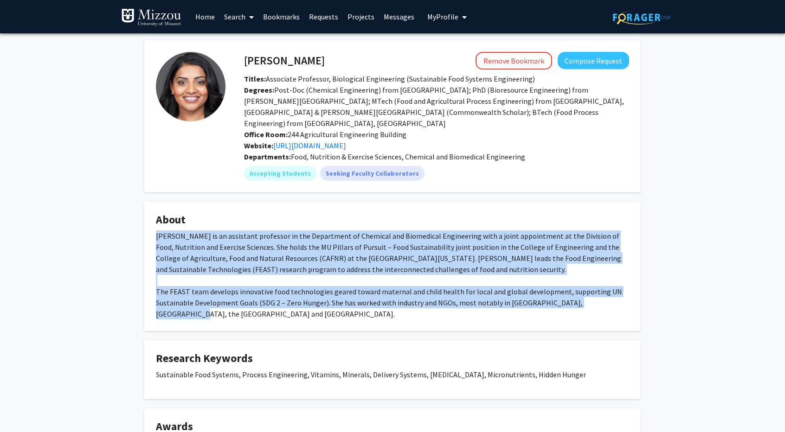 The image size is (785, 432). I want to click on a: Home, so click(205, 17).